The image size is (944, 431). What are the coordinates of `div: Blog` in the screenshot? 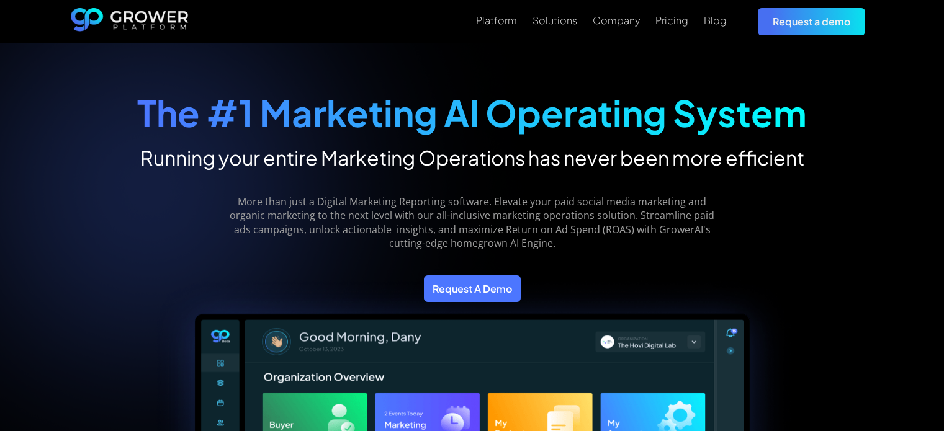 It's located at (715, 20).